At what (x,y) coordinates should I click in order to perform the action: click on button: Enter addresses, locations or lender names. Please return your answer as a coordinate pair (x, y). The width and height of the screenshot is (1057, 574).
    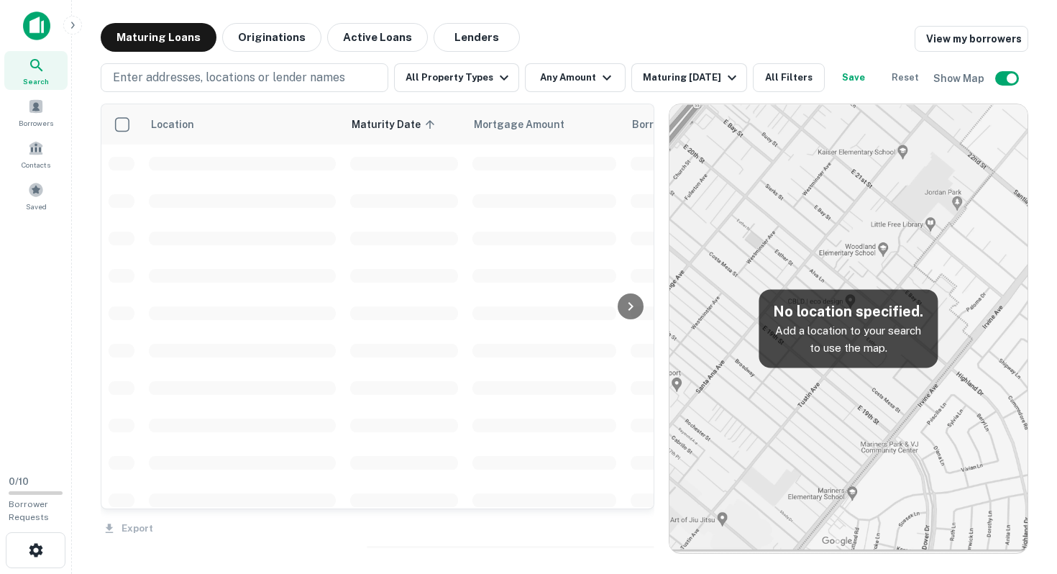
    Looking at the image, I should click on (244, 78).